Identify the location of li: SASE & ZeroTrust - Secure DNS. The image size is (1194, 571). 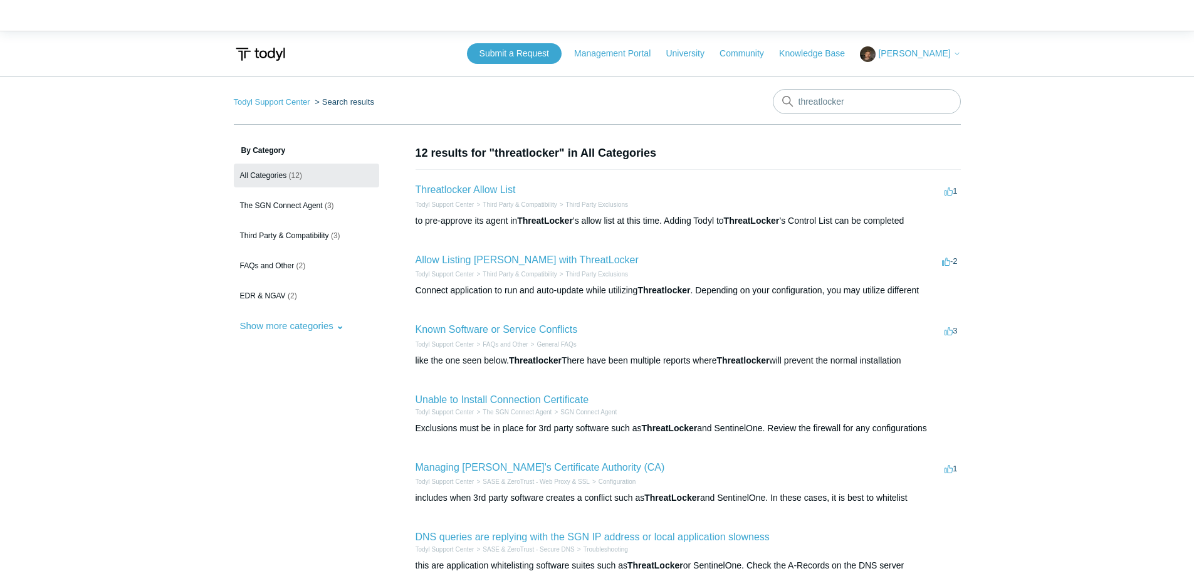
(524, 549).